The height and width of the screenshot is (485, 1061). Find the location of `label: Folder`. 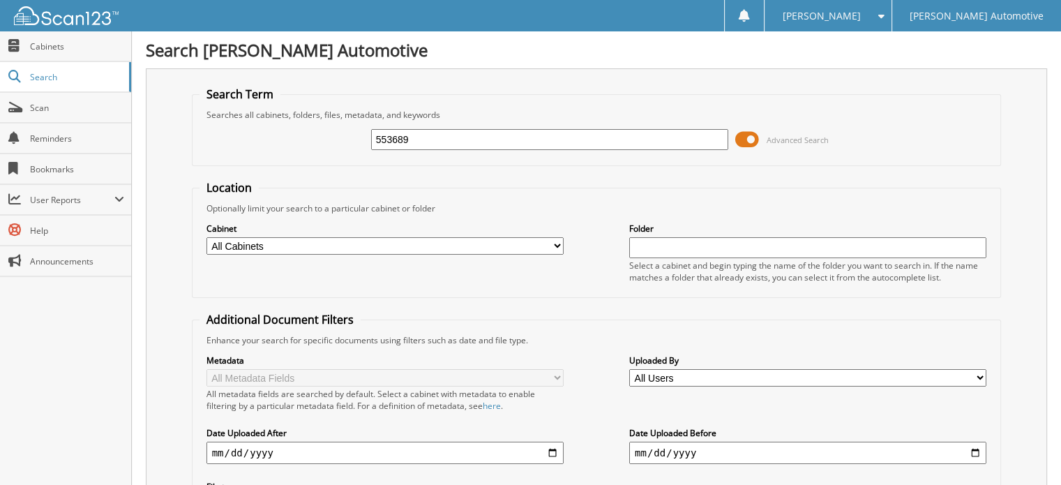

label: Folder is located at coordinates (808, 228).